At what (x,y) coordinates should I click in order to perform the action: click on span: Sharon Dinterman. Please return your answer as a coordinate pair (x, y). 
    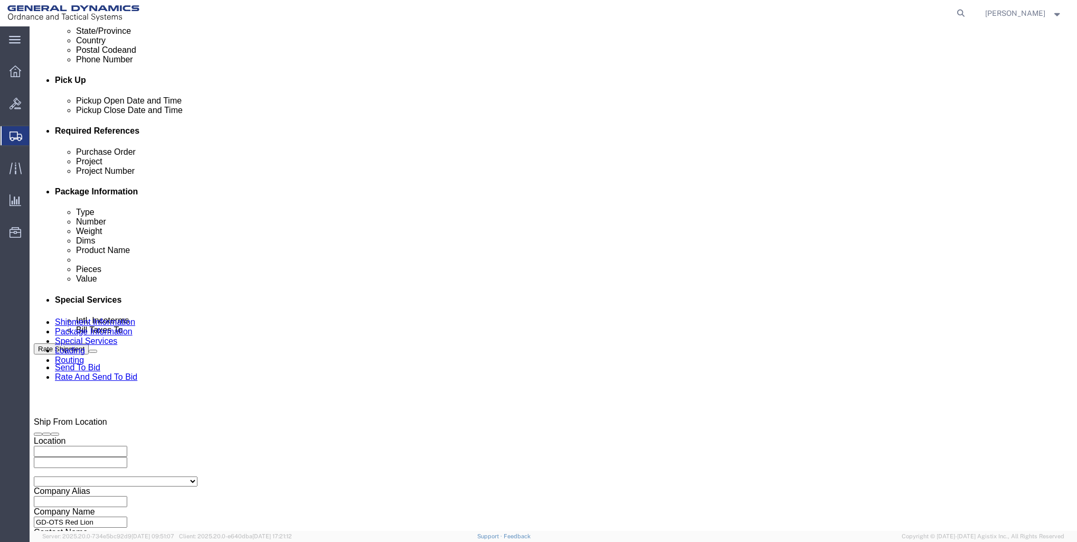
    Looking at the image, I should click on (1015, 13).